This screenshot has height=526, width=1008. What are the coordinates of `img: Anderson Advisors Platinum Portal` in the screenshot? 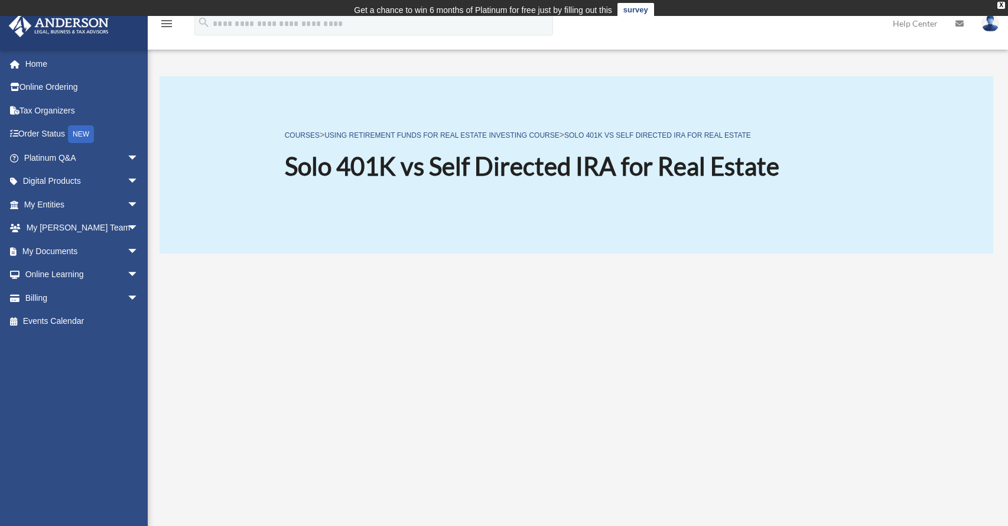 It's located at (58, 25).